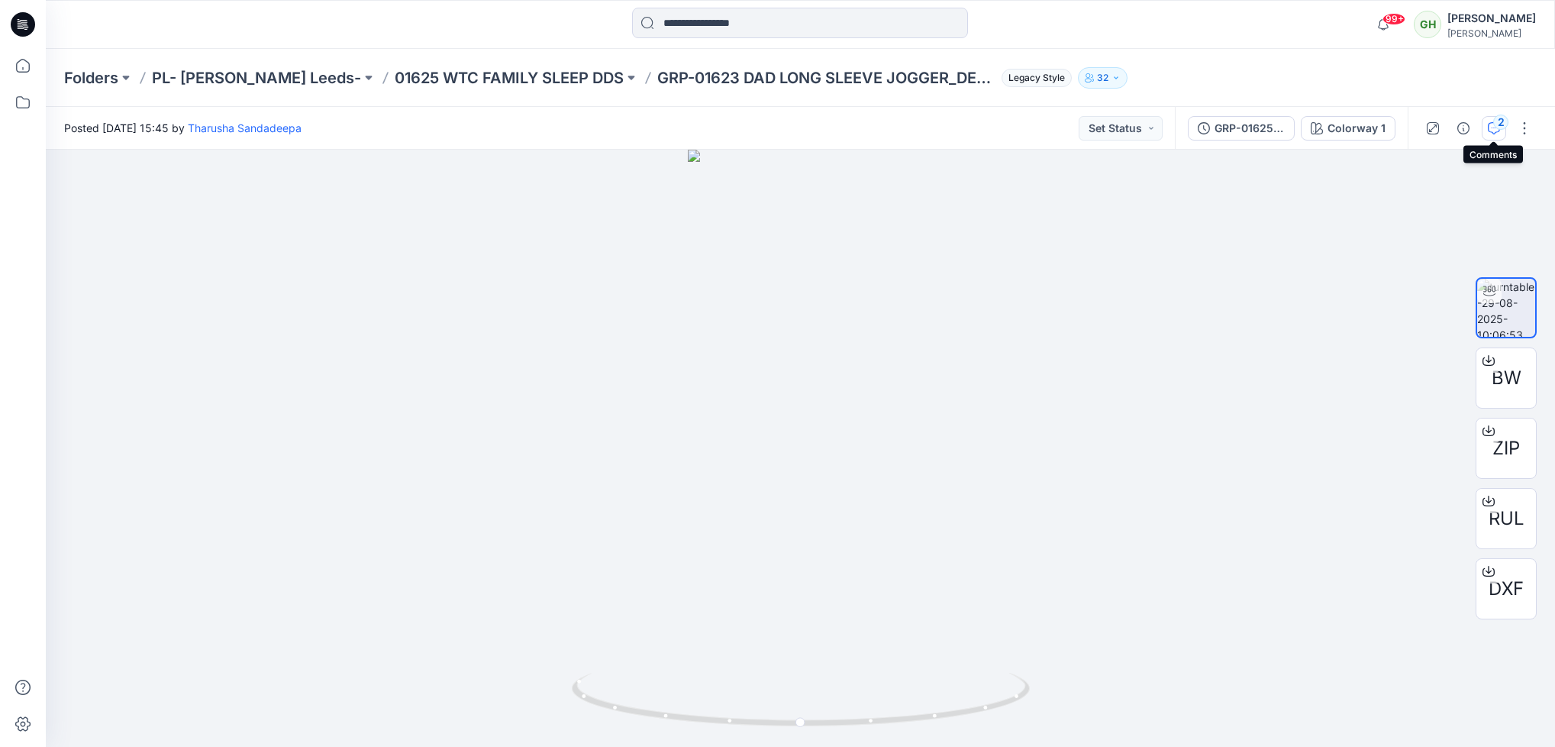 This screenshot has height=747, width=1555. Describe the element at coordinates (1506, 518) in the screenshot. I see `span: RUL` at that location.